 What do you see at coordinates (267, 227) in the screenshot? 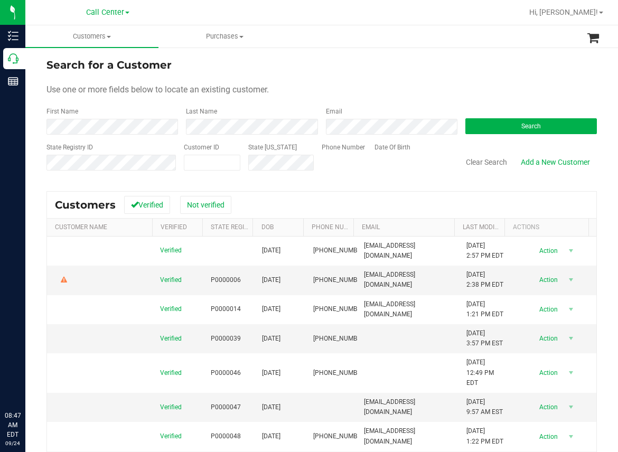
I see `a: DOB` at bounding box center [267, 227].